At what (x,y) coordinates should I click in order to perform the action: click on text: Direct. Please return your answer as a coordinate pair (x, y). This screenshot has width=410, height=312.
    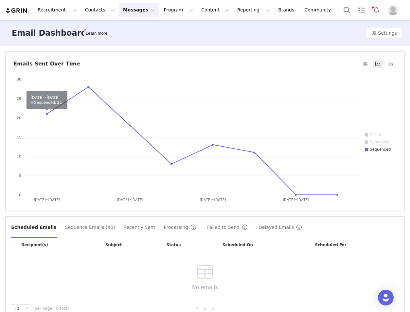
    Looking at the image, I should click on (375, 135).